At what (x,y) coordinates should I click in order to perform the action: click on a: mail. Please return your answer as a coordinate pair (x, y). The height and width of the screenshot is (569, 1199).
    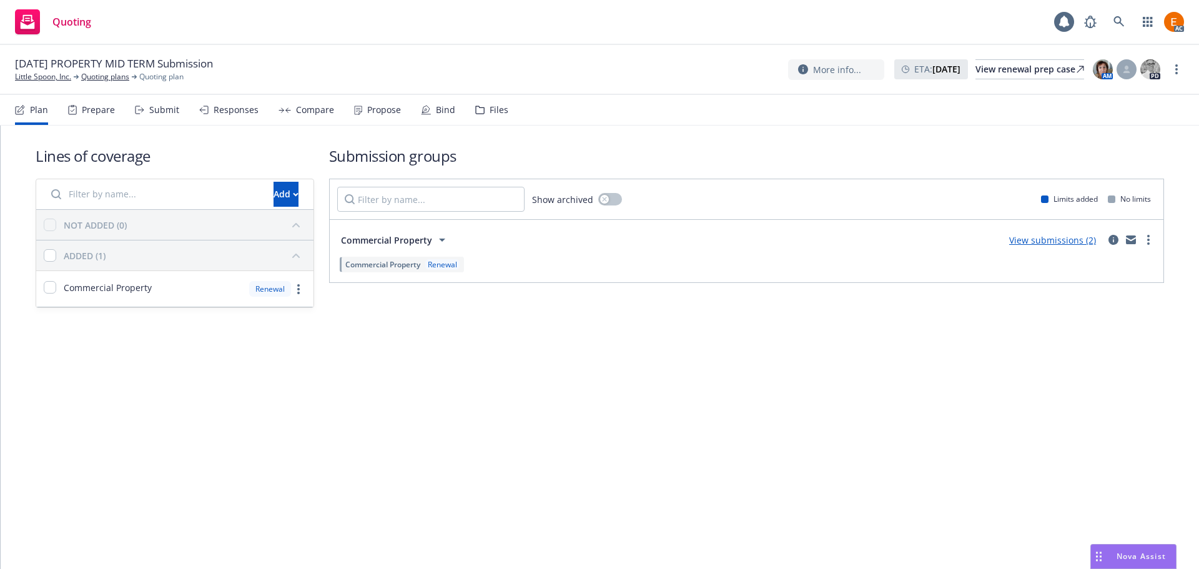
    Looking at the image, I should click on (1131, 240).